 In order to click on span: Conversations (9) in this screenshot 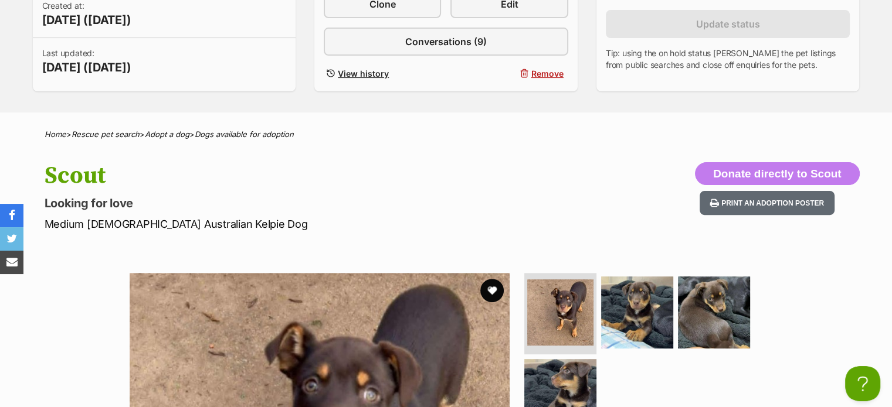, I will do `click(446, 42)`.